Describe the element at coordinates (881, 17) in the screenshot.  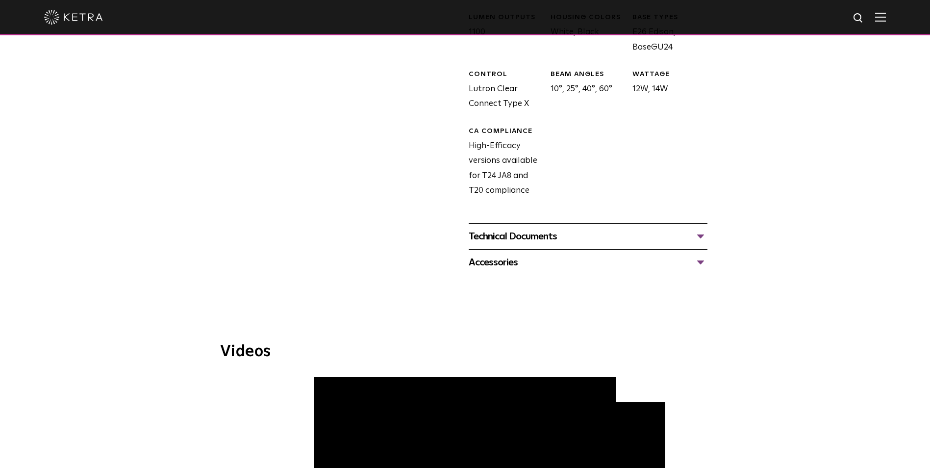
I see `img: Hamburger%20Nav.svg` at that location.